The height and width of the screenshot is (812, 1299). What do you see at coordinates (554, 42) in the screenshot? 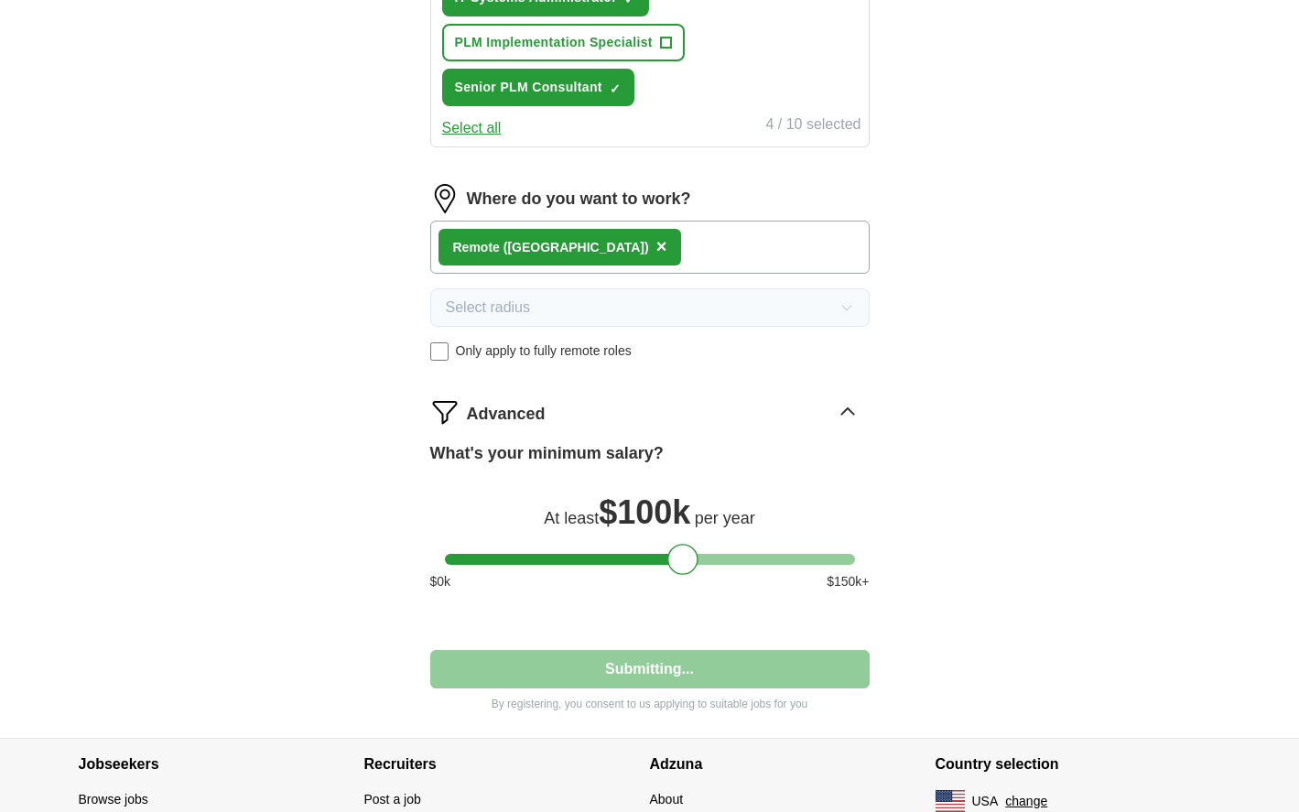
I see `span: PLM Implementation Specialist` at bounding box center [554, 42].